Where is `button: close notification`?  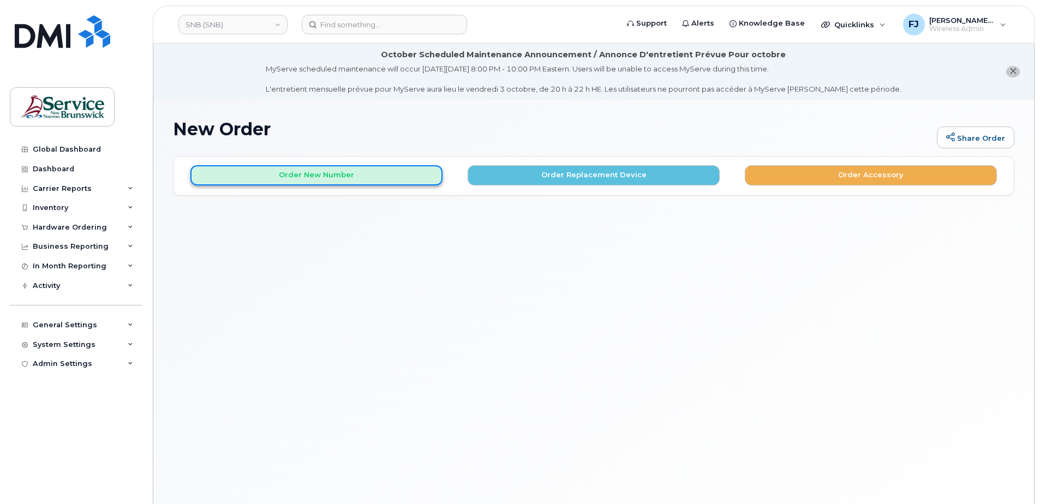 button: close notification is located at coordinates (1012, 71).